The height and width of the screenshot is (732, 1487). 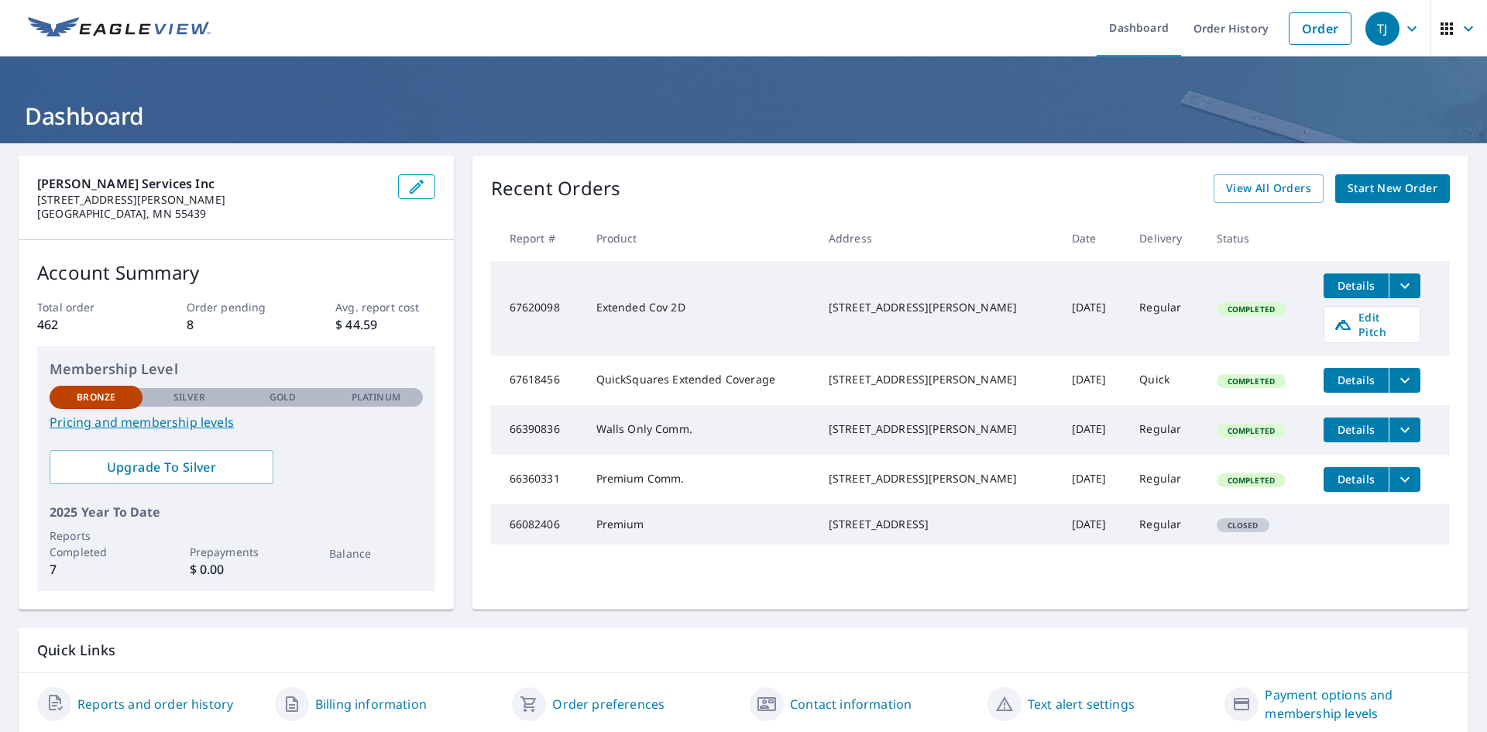 What do you see at coordinates (1382, 29) in the screenshot?
I see `div: TJ` at bounding box center [1382, 29].